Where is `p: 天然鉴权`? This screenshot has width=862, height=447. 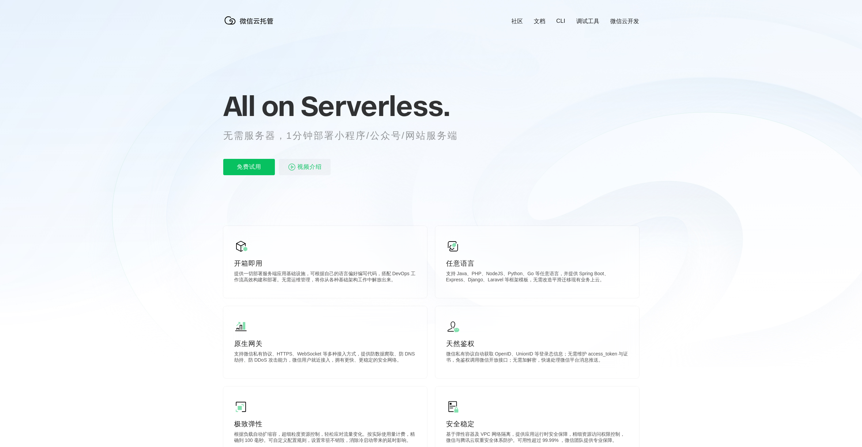
p: 天然鉴权 is located at coordinates (537, 343).